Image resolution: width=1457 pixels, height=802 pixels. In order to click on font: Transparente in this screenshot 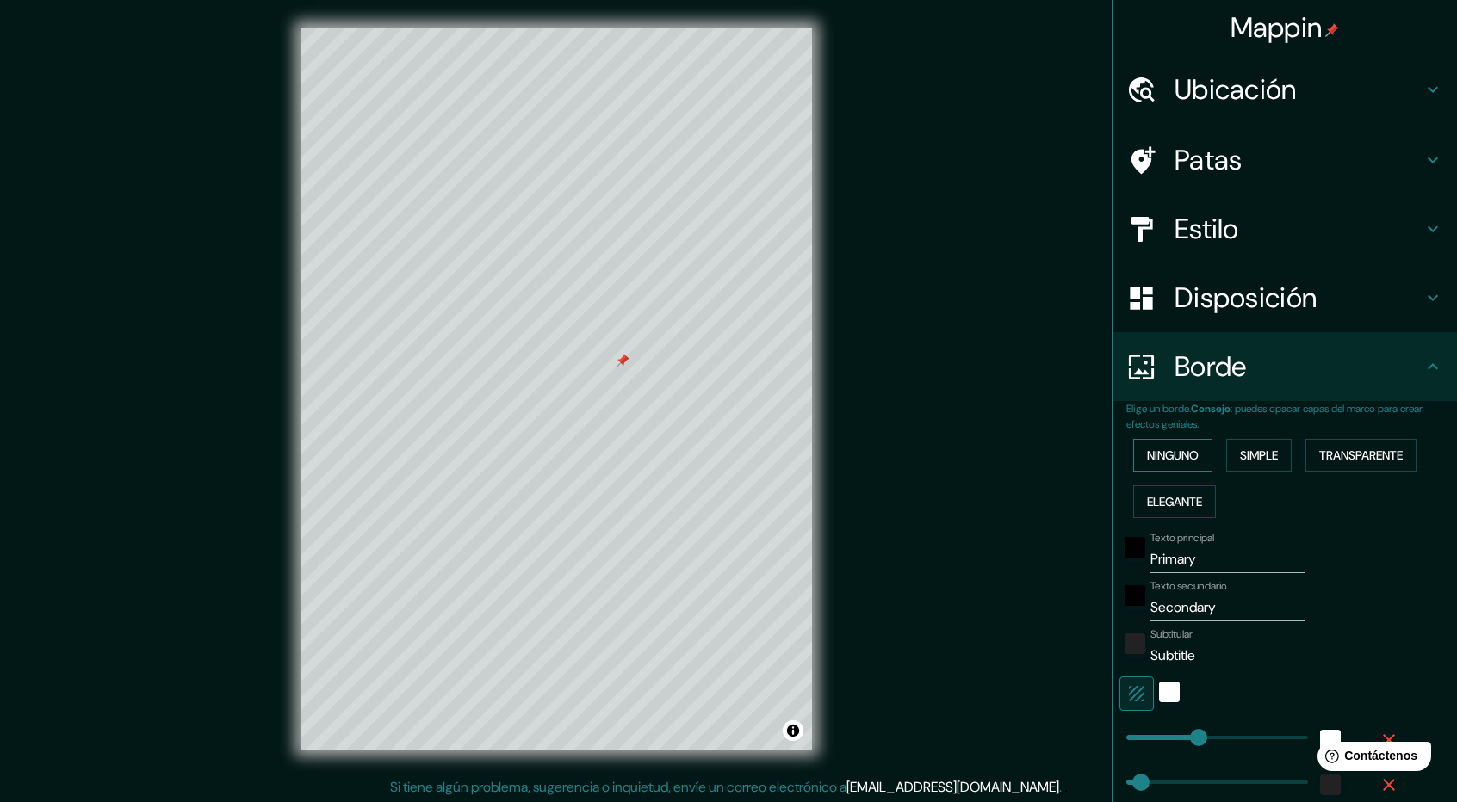, I will do `click(1360, 455)`.